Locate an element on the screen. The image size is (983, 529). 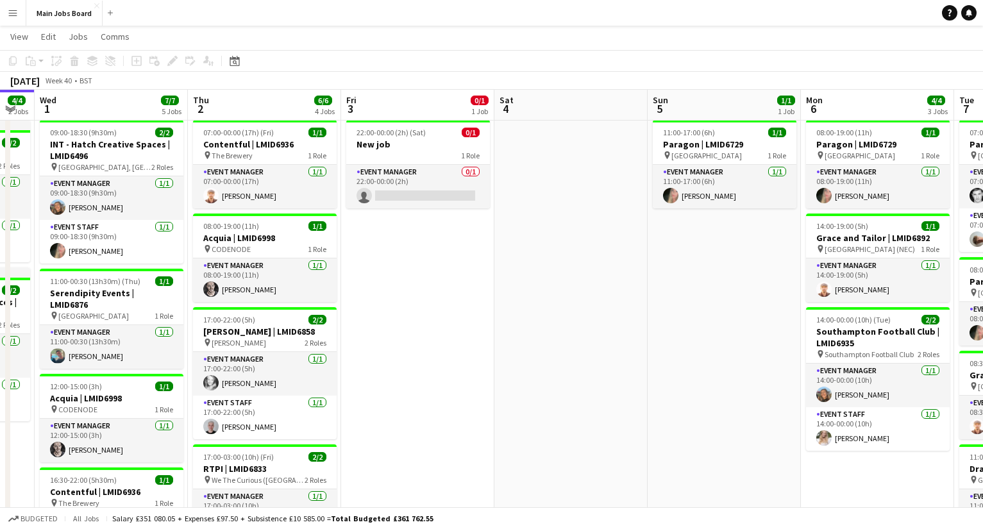
a: Edit is located at coordinates (48, 37).